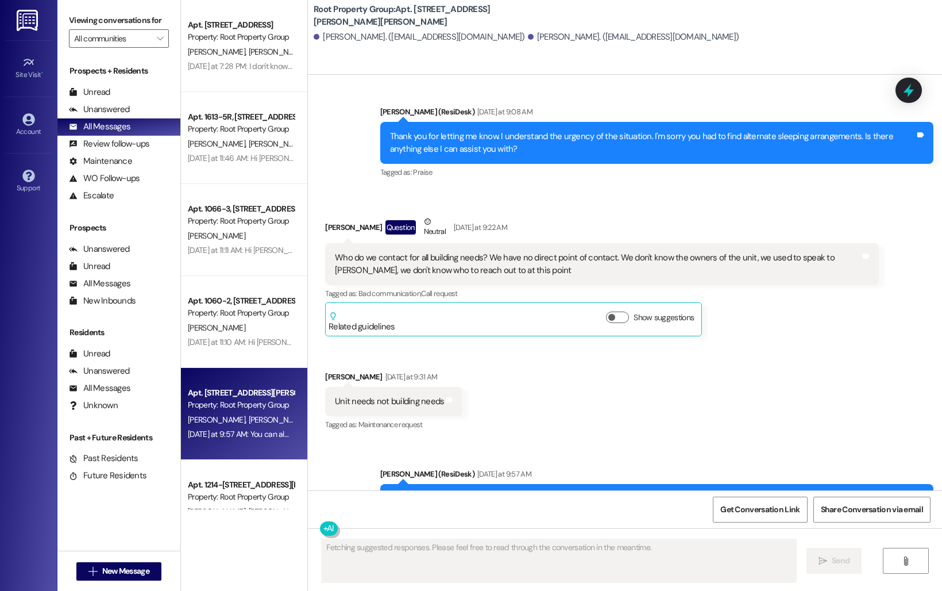 The width and height of the screenshot is (942, 591). What do you see at coordinates (435, 227) in the screenshot?
I see `div: Neutral` at bounding box center [435, 227].